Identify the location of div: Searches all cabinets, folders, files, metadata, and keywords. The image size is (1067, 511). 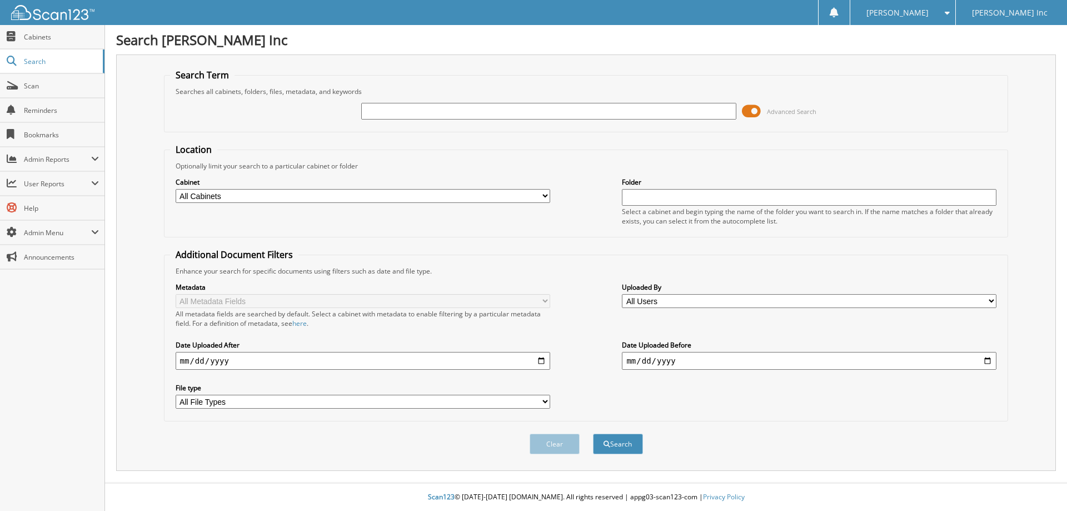
(586, 91).